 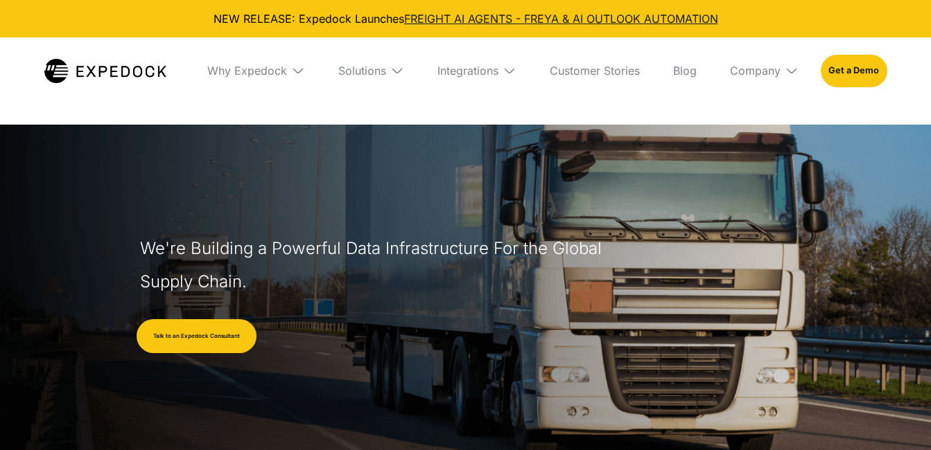 What do you see at coordinates (595, 71) in the screenshot?
I see `a: Customer Stories` at bounding box center [595, 71].